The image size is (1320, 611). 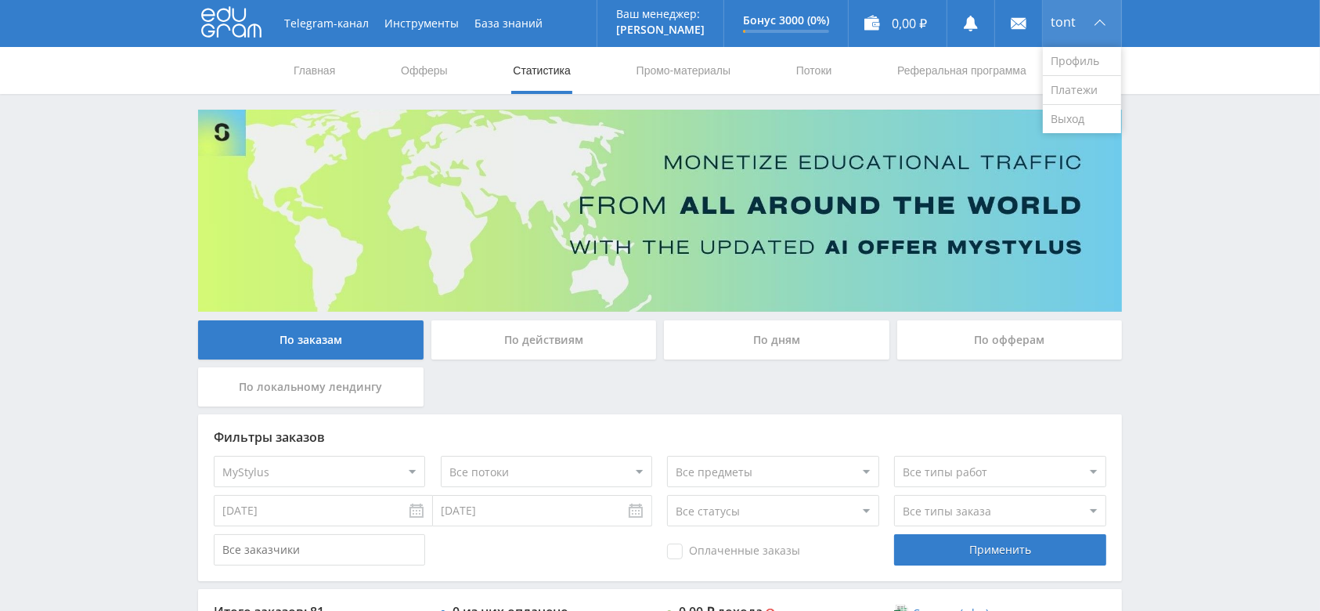 What do you see at coordinates (319, 550) in the screenshot?
I see `input: Все заказчики` at bounding box center [319, 550].